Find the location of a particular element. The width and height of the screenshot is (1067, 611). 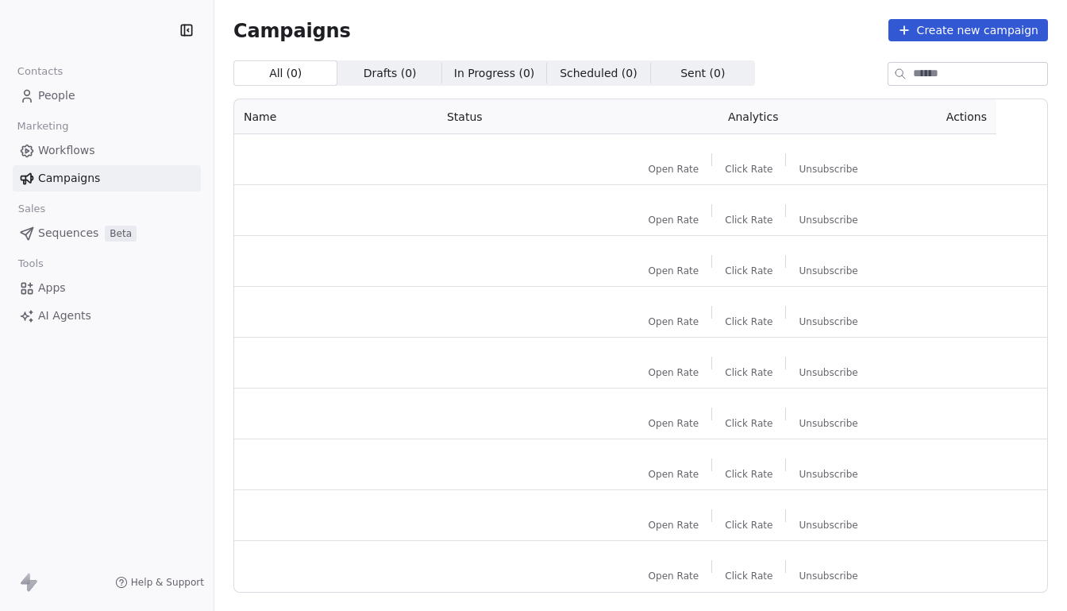

span: People is located at coordinates (56, 95).